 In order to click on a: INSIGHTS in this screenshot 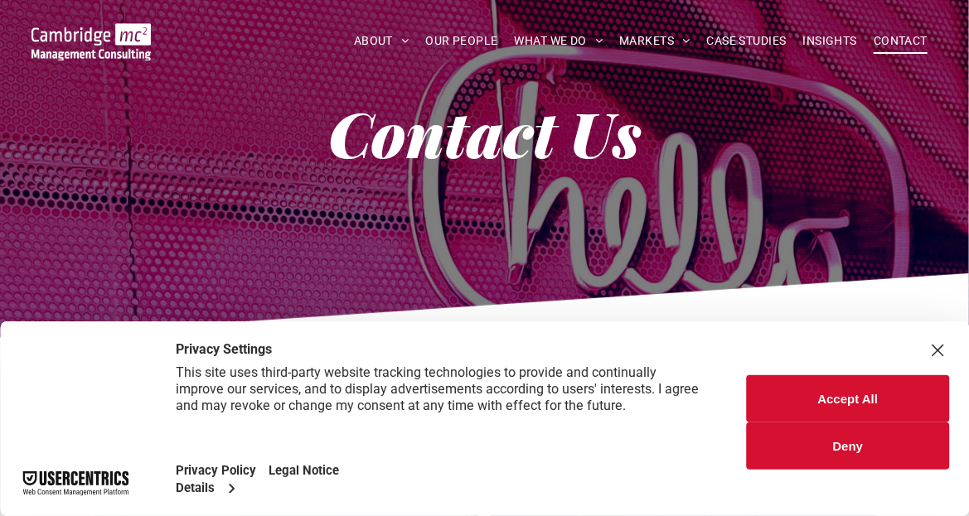, I will do `click(830, 41)`.